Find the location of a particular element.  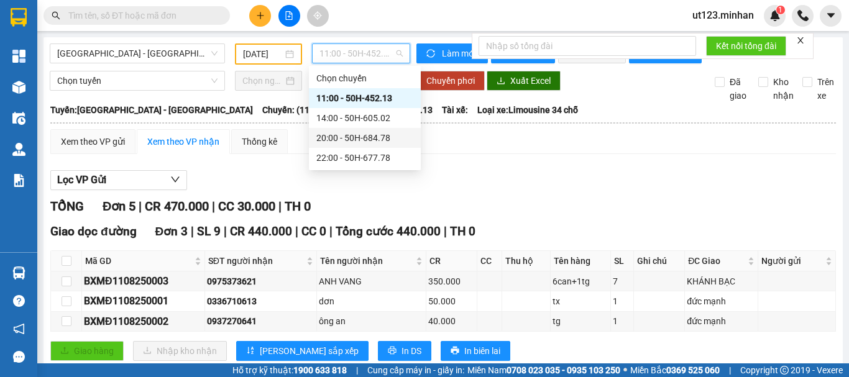

span: download is located at coordinates (501, 81).